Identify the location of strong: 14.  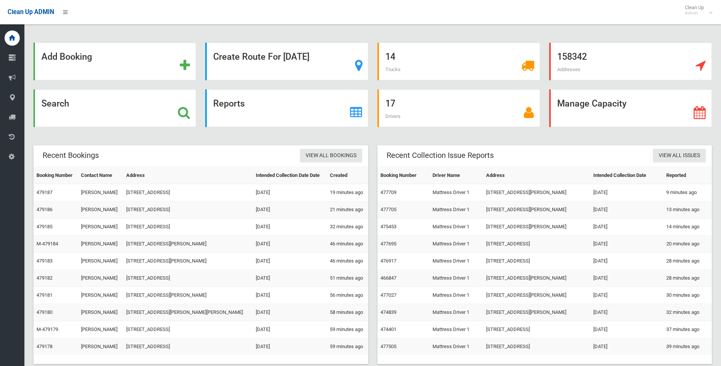
(390, 57).